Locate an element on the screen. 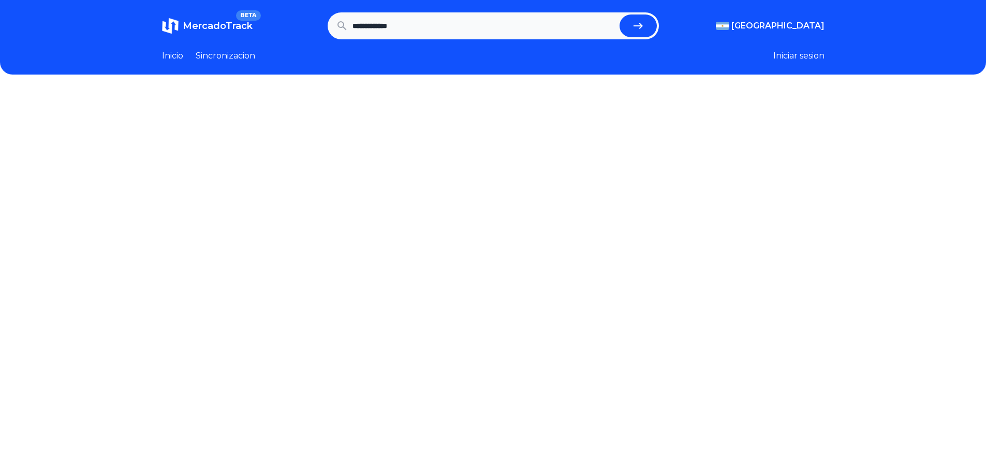  a: MercadoTrackBETA is located at coordinates (207, 26).